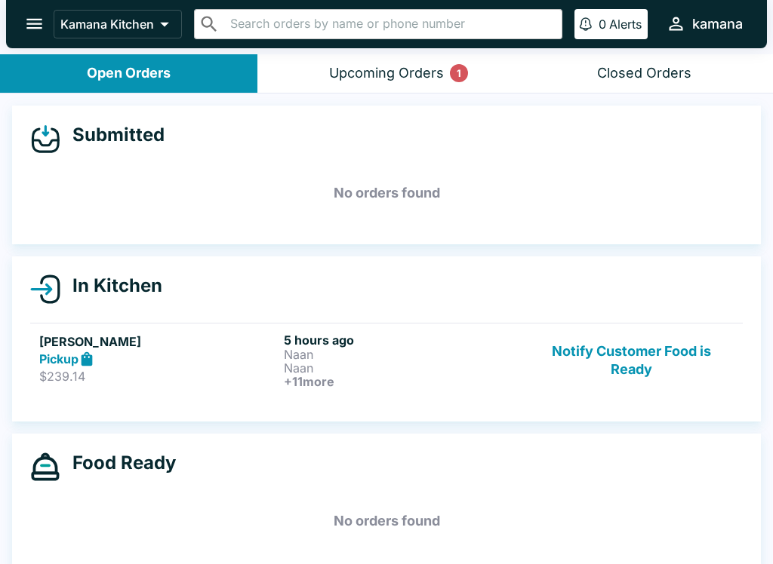  I want to click on h4: In Kitchen, so click(111, 286).